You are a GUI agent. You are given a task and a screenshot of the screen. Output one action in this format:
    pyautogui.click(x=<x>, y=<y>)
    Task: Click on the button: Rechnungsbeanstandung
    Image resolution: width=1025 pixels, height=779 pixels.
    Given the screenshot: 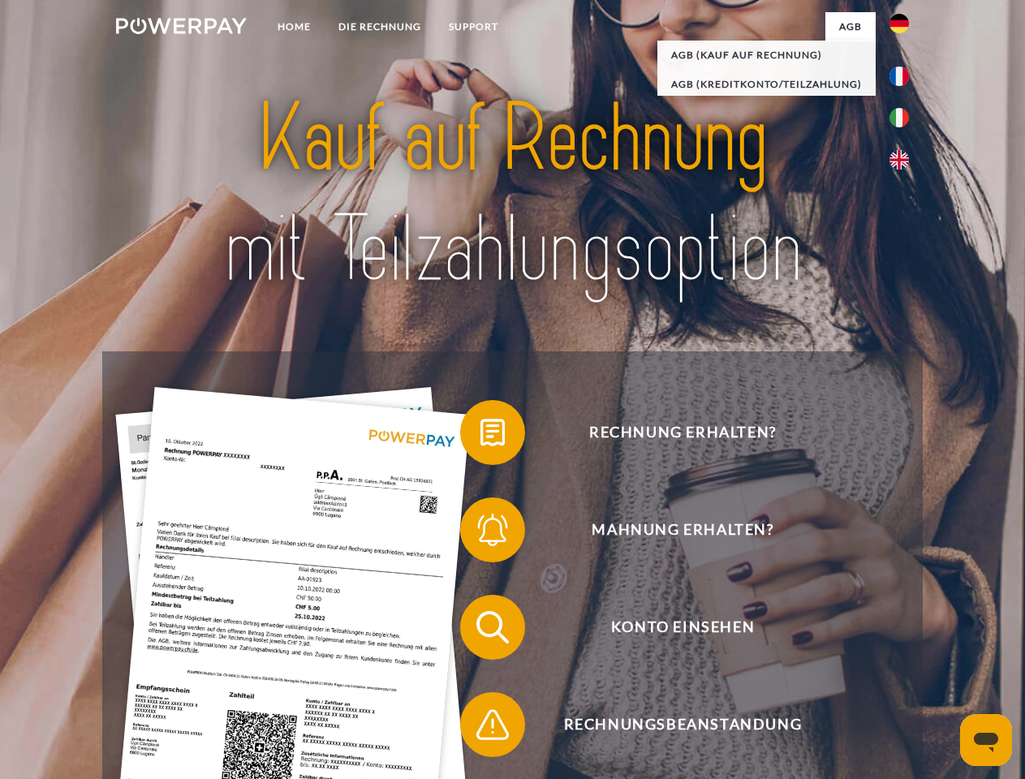 What is the action you would take?
    pyautogui.click(x=671, y=724)
    